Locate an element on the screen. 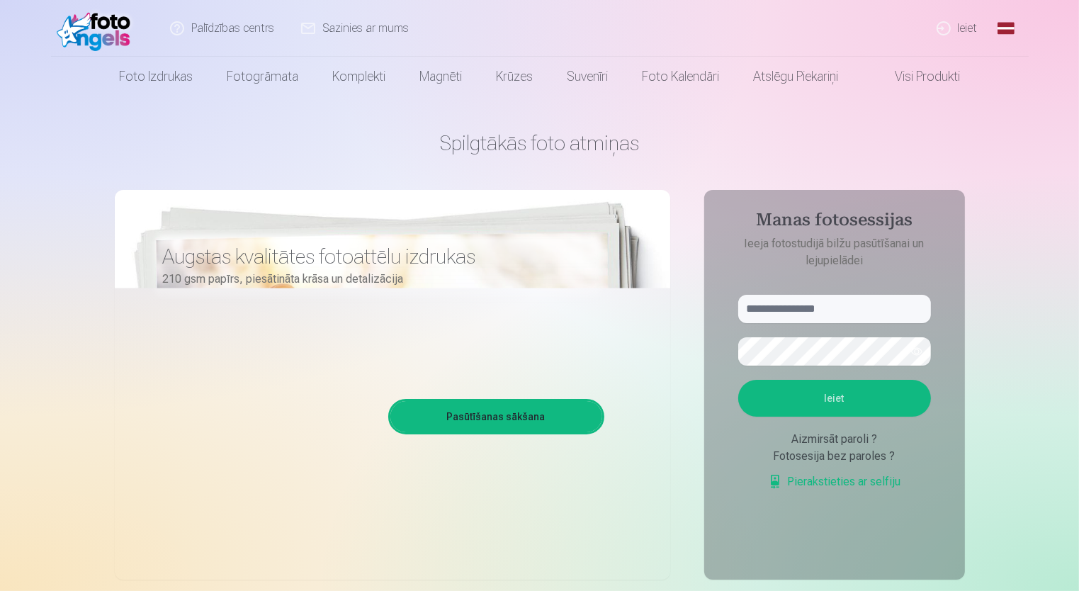 This screenshot has width=1079, height=591. p: 210 gsm papīrs, piesātināta krāsa un detalizācija is located at coordinates (378, 279).